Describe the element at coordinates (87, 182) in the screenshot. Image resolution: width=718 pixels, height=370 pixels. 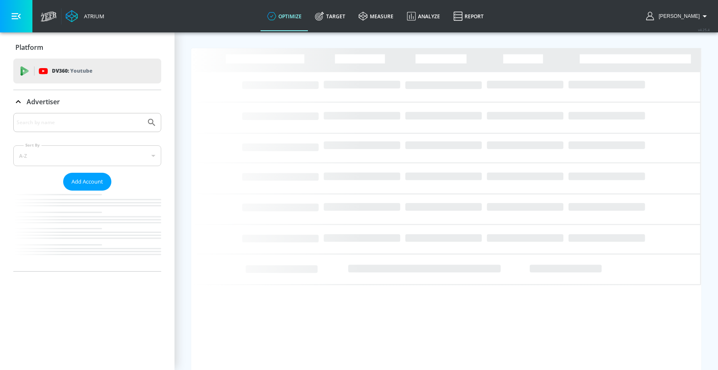
I see `button: Add Account` at that location.